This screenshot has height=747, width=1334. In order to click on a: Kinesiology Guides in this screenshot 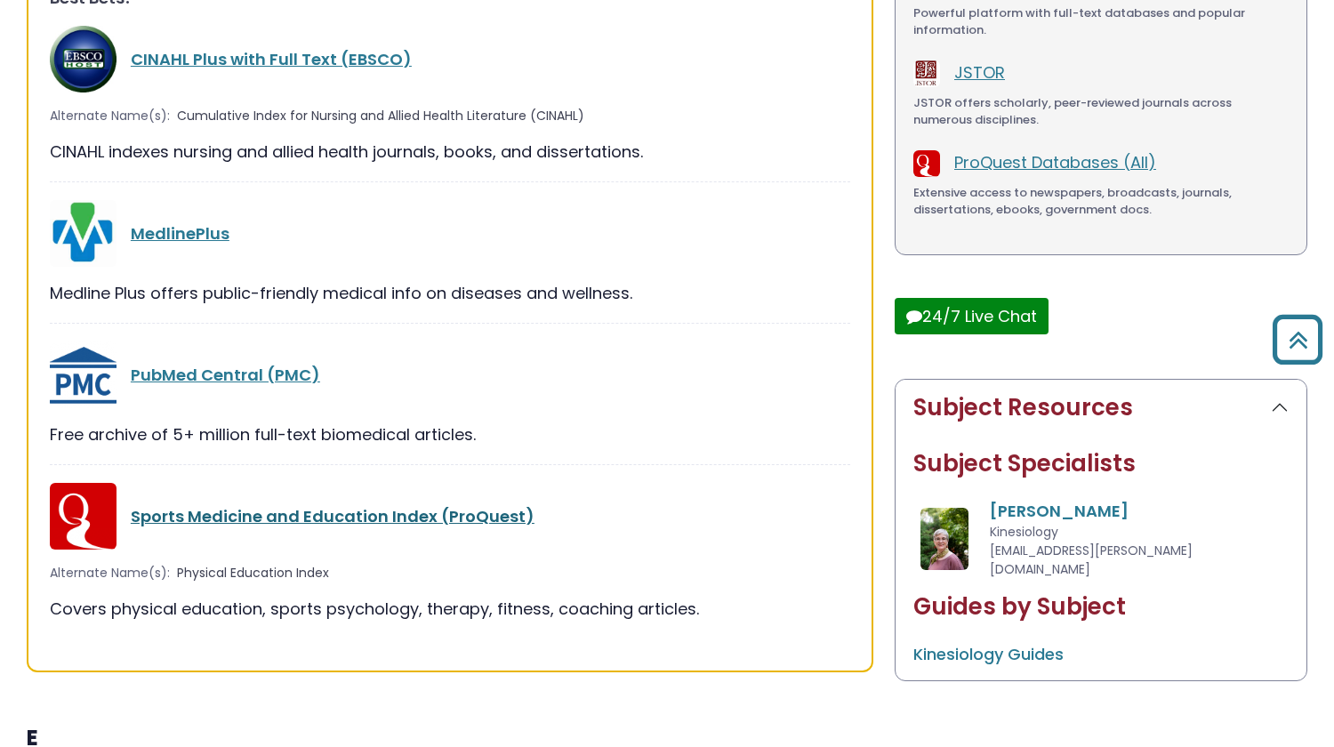, I will do `click(988, 654)`.